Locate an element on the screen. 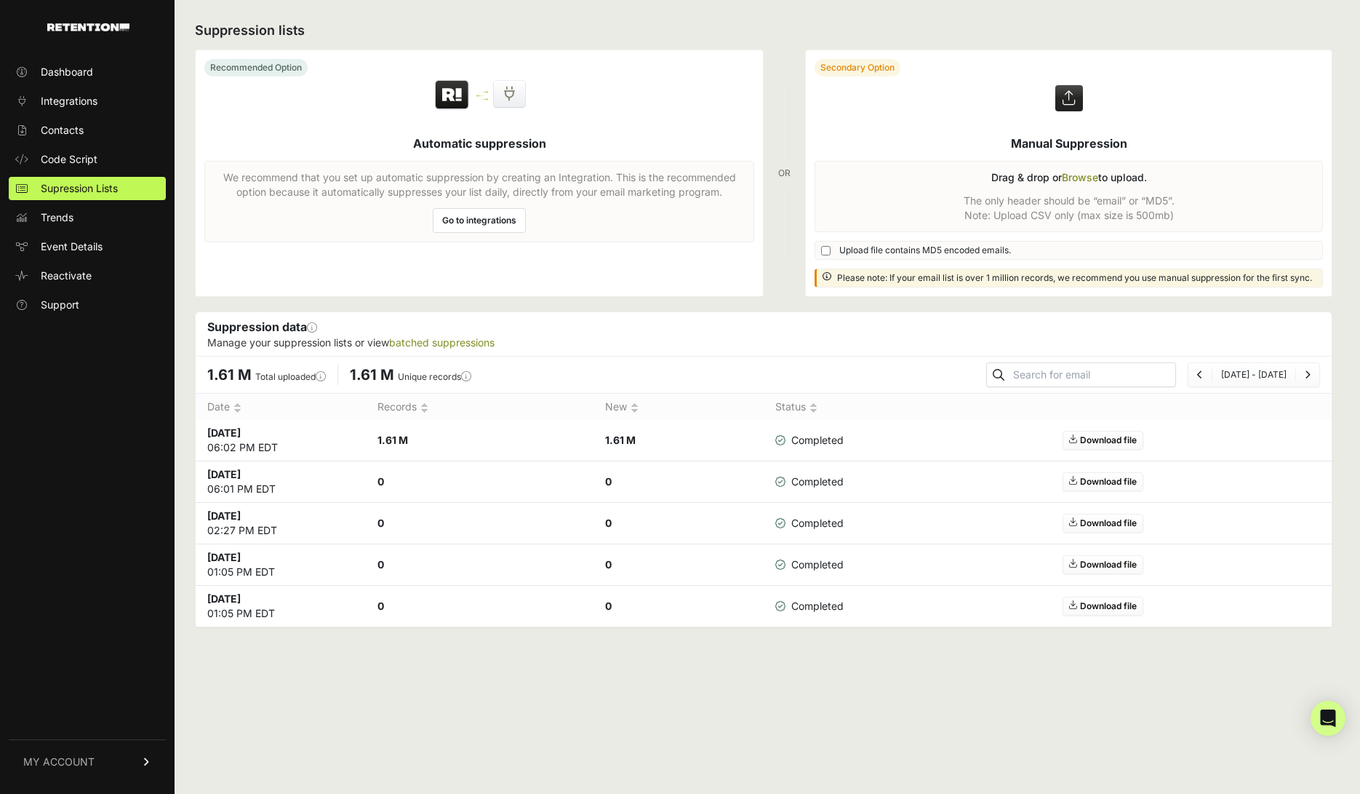  span: Event Details is located at coordinates (71, 247).